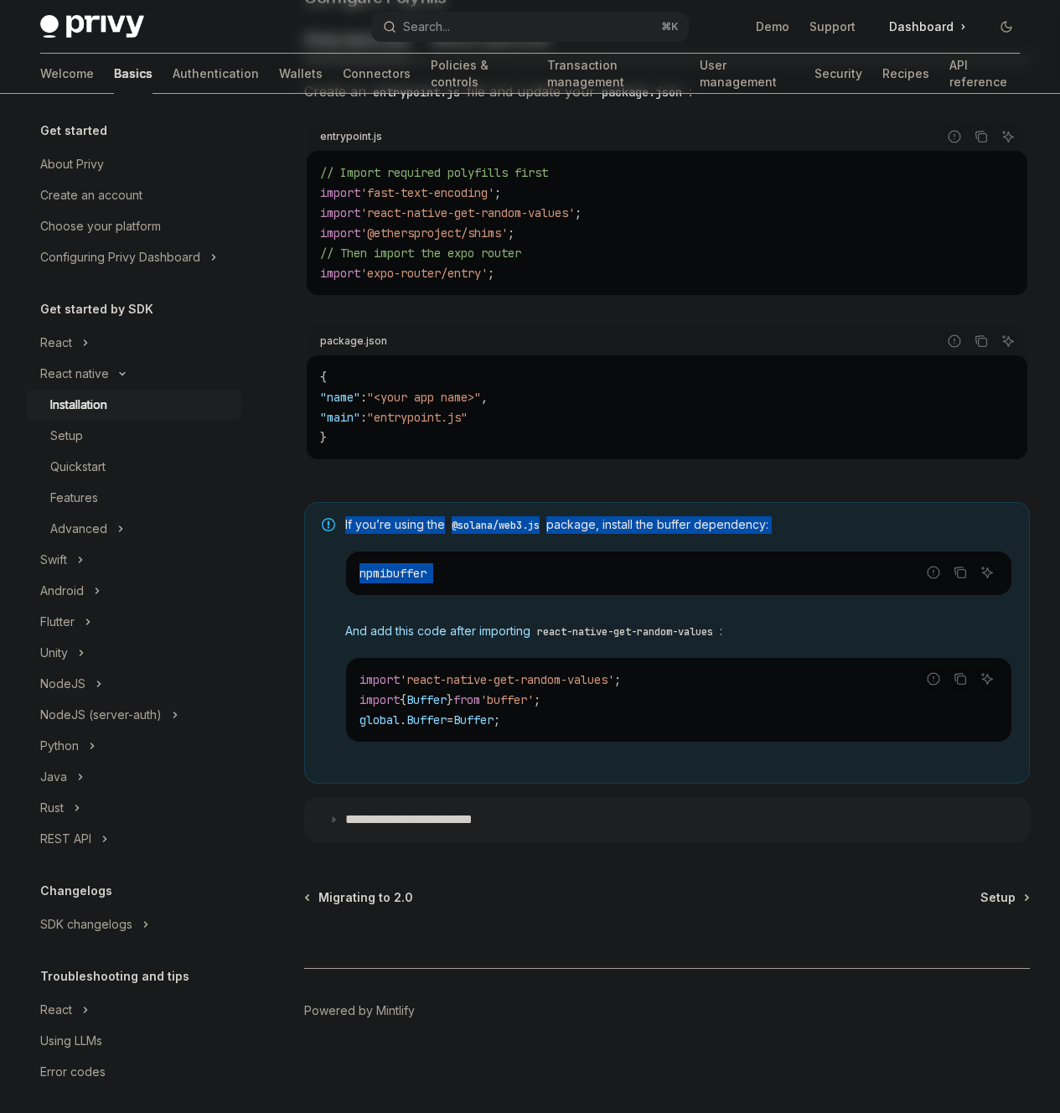 The height and width of the screenshot is (1113, 1060). Describe the element at coordinates (426, 27) in the screenshot. I see `div: Search...` at that location.